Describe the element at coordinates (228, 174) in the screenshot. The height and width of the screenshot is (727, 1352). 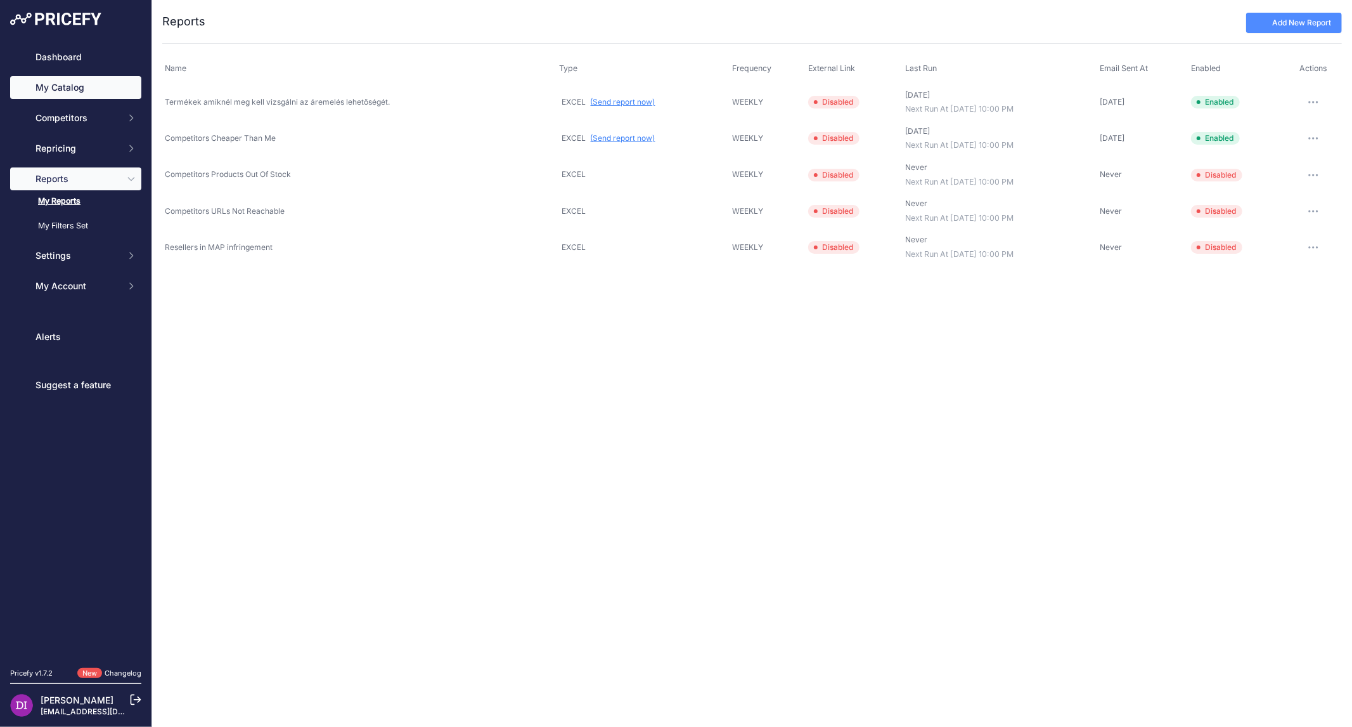
I see `span: Competitors Products Out Of Stock` at that location.